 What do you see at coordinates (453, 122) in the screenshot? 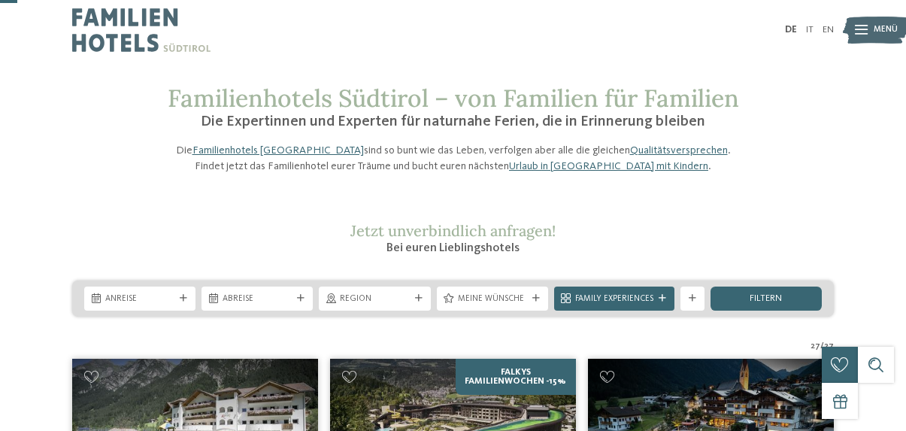
I see `span: Die Expertinnen und Experten für naturnahe Ferien, die in Erinnerung bleiben` at bounding box center [453, 122].